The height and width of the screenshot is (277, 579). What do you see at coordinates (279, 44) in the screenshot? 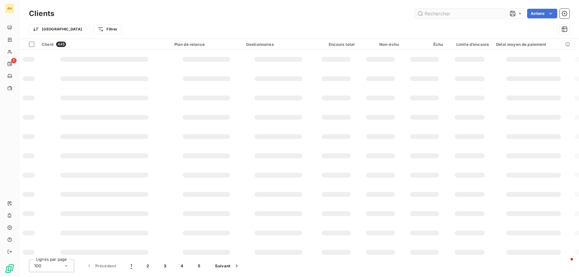
I see `div: Gestionnaires` at bounding box center [279, 44].